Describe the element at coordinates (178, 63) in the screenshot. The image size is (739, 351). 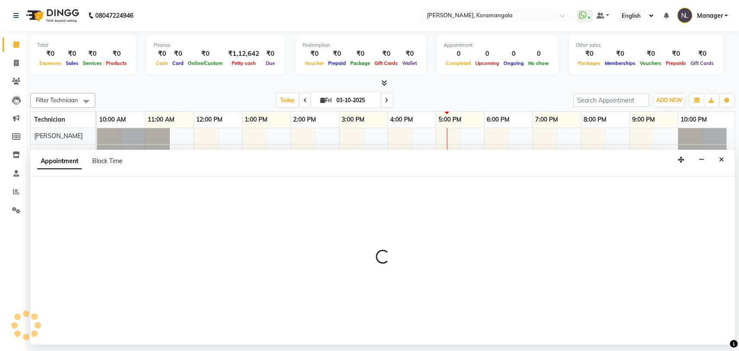
I see `span: Card` at that location.